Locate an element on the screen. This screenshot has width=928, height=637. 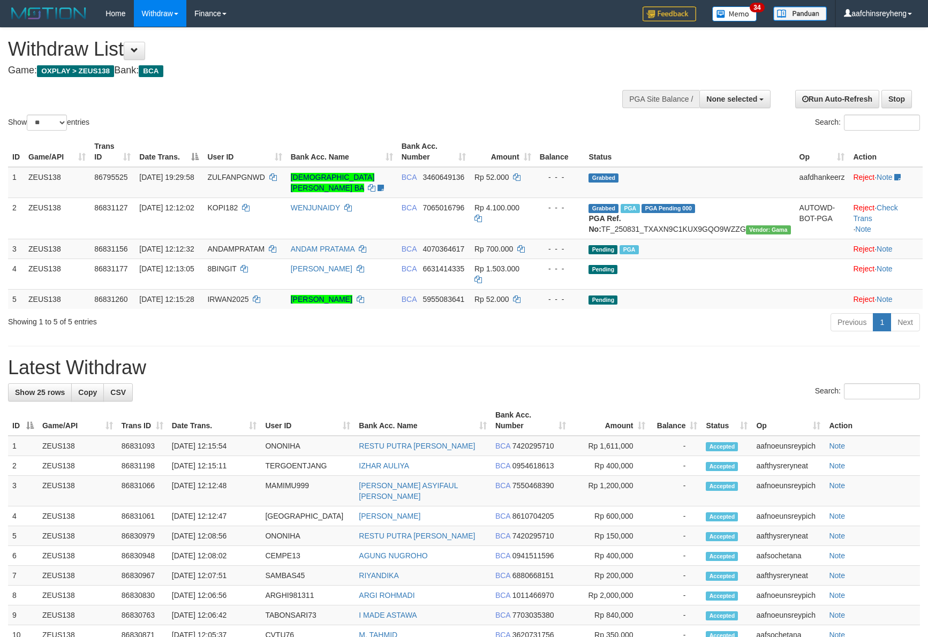
h1: Latest Withdraw is located at coordinates (464, 368).